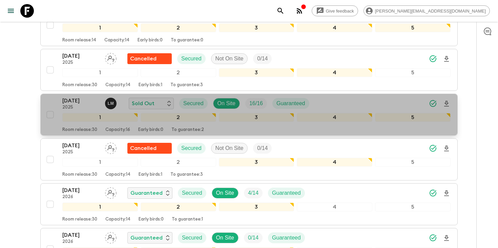  Describe the element at coordinates (340, 11) in the screenshot. I see `span: Give feedback` at that location.